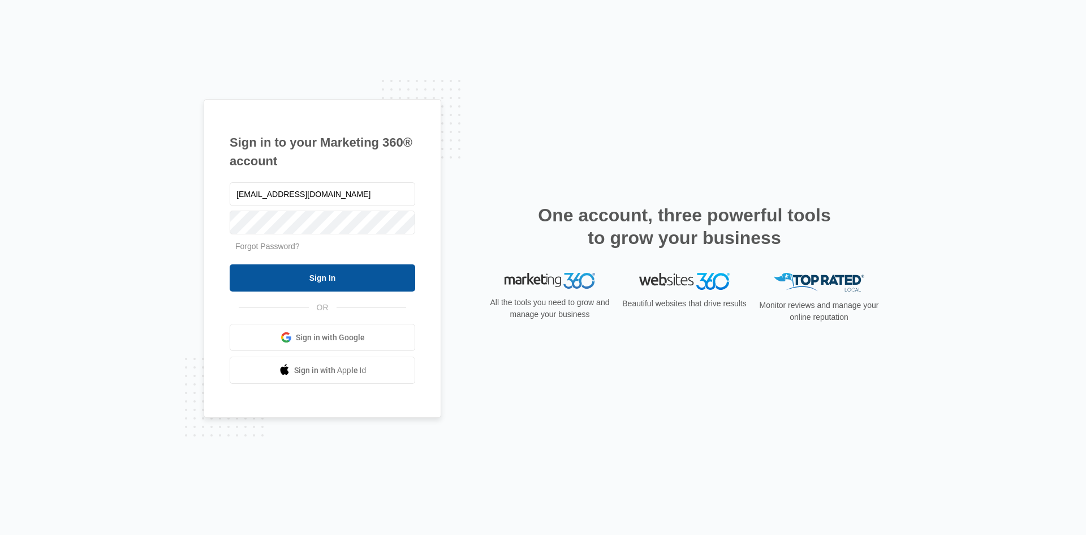  What do you see at coordinates (550, 308) in the screenshot?
I see `p: All the tools you need to grow and manage your business` at bounding box center [550, 308].